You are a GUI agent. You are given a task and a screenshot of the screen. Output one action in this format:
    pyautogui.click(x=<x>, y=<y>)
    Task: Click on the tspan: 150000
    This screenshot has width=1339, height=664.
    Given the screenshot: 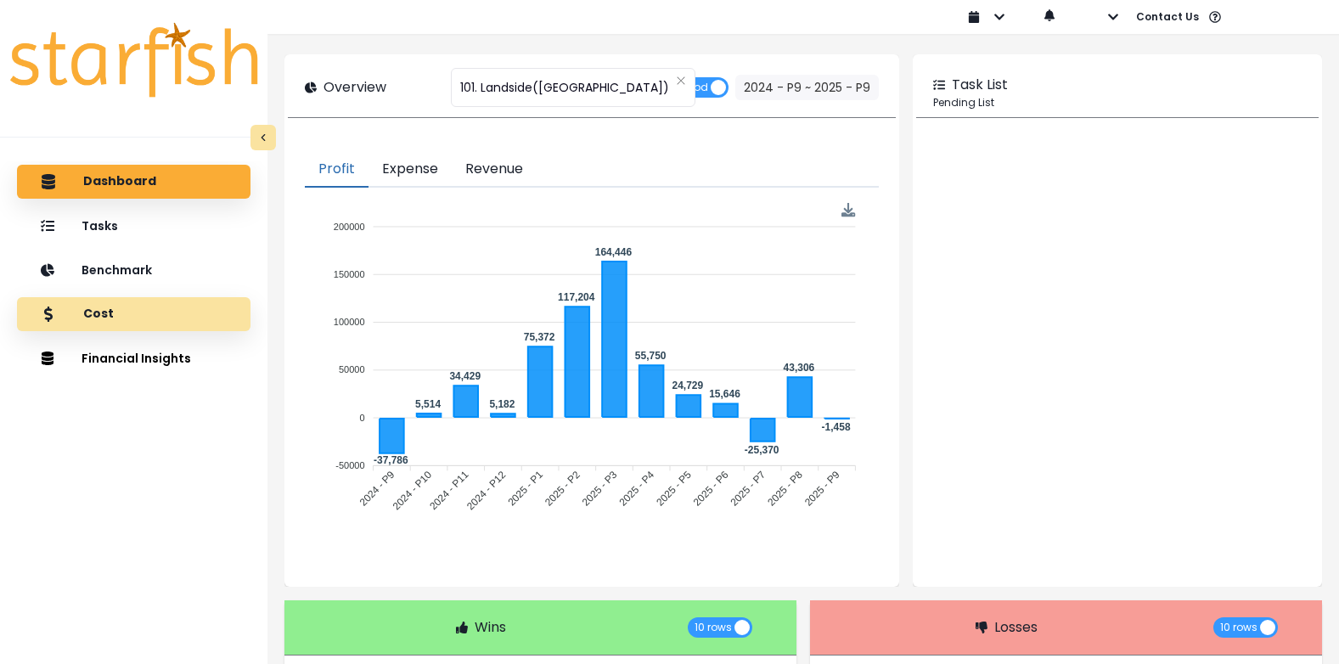 What is the action you would take?
    pyautogui.click(x=349, y=274)
    